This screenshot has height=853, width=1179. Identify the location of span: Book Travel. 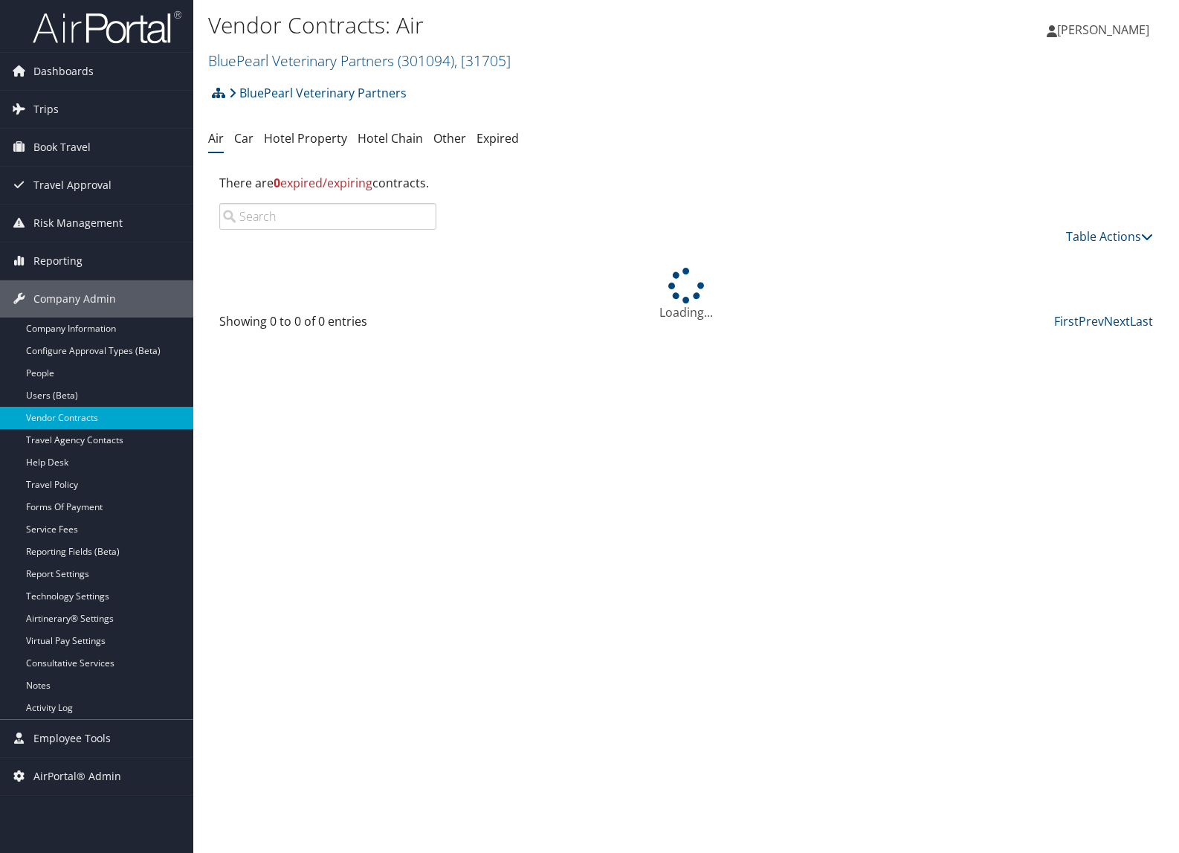
(62, 147).